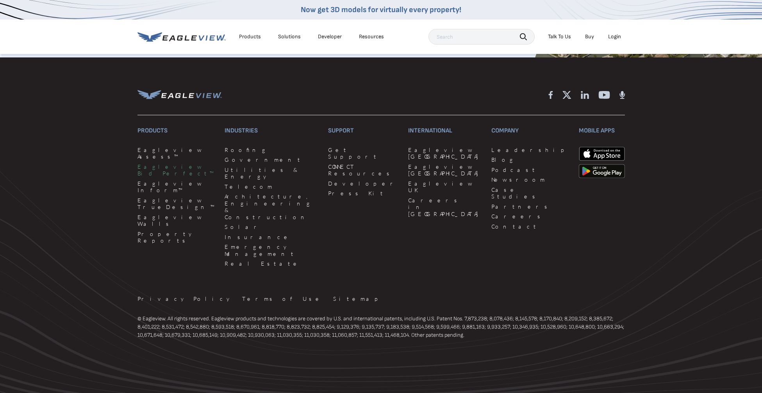 This screenshot has height=393, width=762. I want to click on a: Insurance, so click(271, 237).